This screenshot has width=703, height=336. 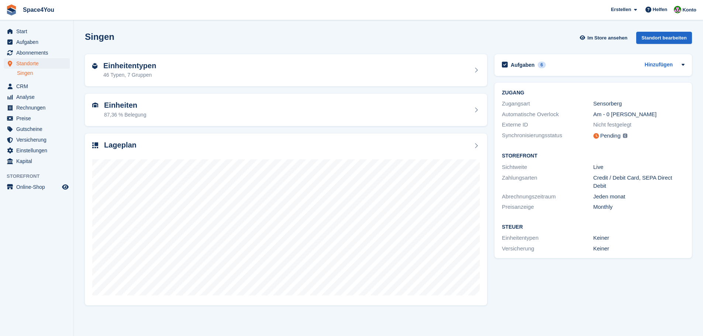 What do you see at coordinates (621, 10) in the screenshot?
I see `span: Erstellen` at bounding box center [621, 10].